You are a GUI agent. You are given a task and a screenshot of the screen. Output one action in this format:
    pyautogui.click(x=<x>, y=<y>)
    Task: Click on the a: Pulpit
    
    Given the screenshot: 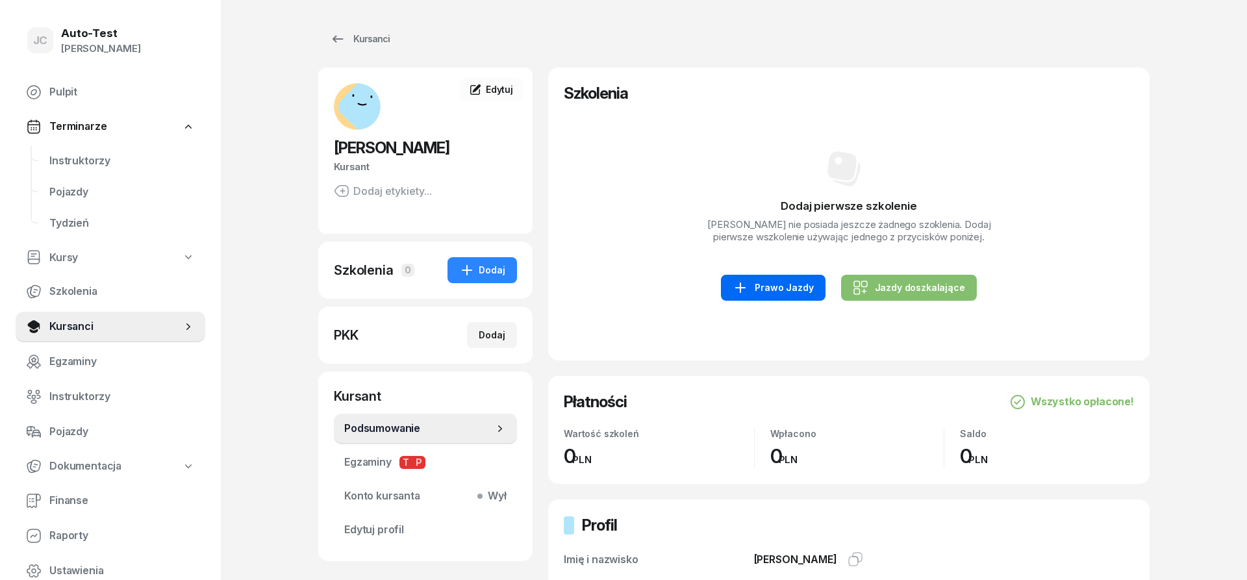 What is the action you would take?
    pyautogui.click(x=110, y=92)
    